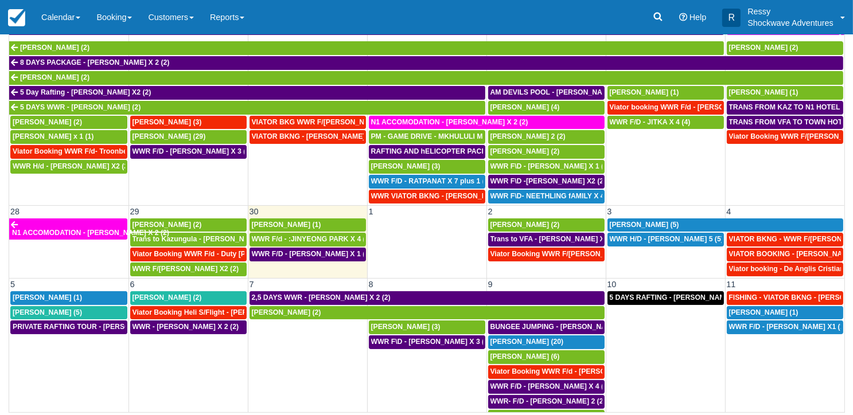  I want to click on span: 5, so click(13, 285).